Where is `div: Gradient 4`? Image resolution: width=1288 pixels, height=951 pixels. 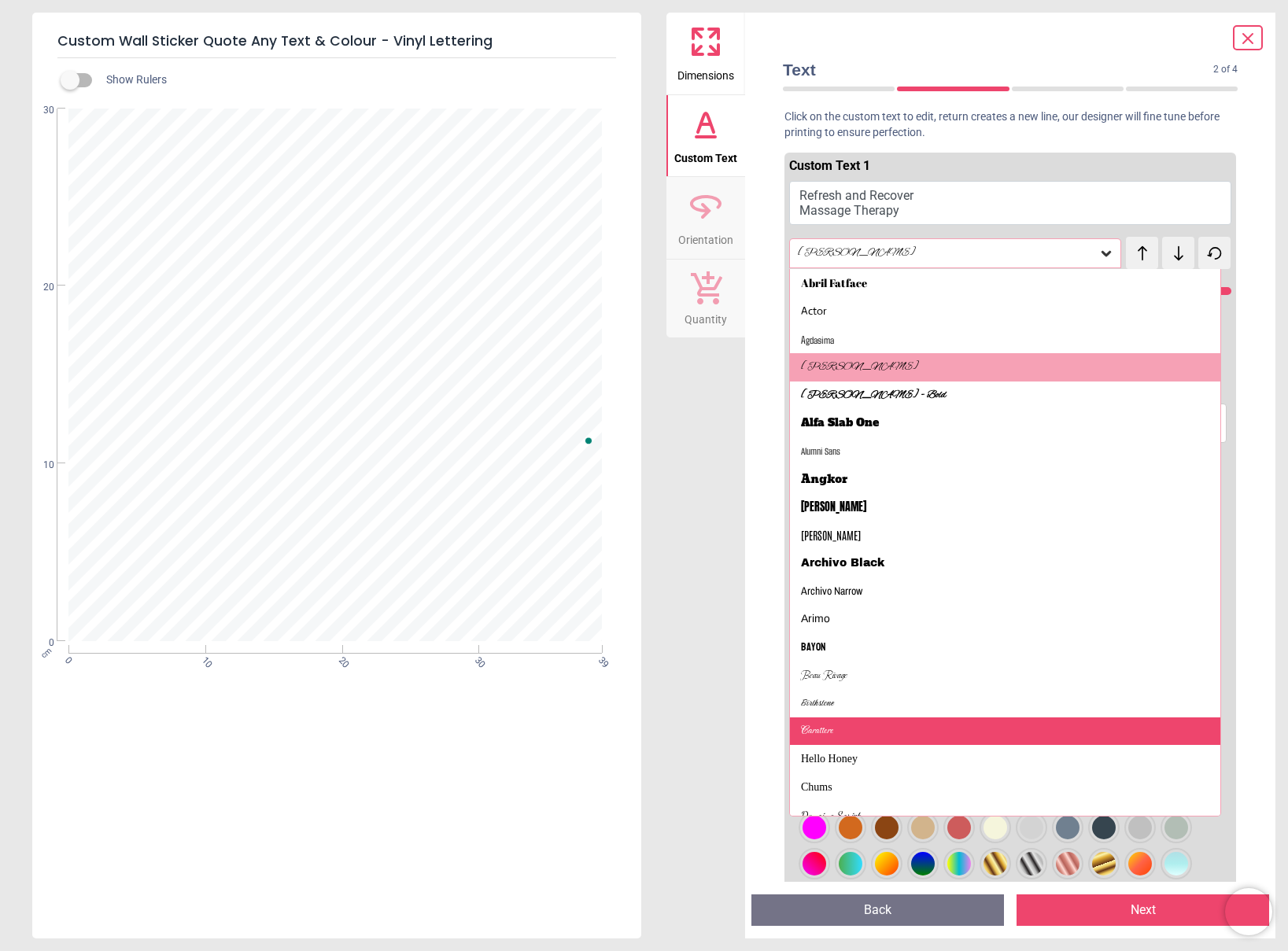 div: Gradient 4 is located at coordinates (923, 864).